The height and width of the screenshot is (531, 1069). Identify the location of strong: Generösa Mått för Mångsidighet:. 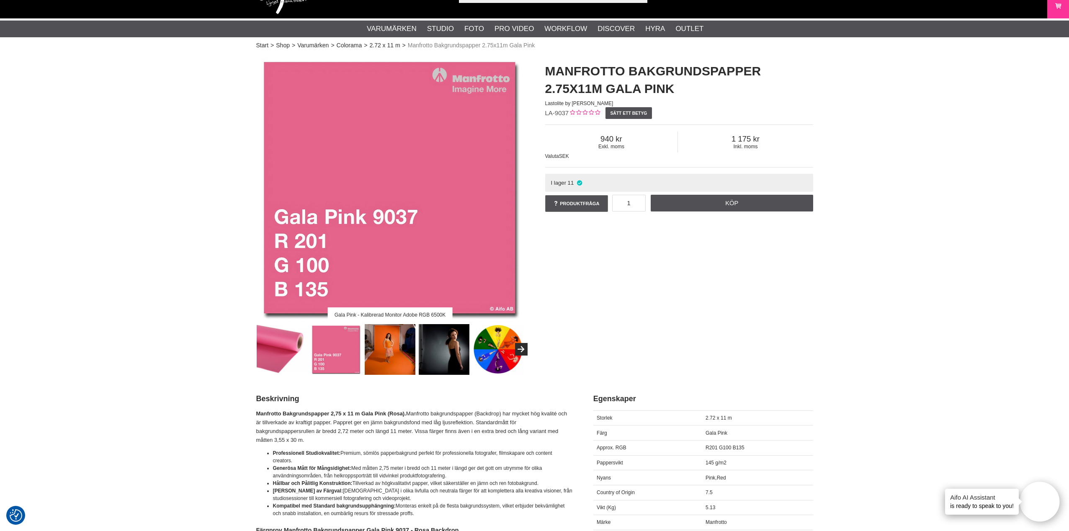
(312, 468).